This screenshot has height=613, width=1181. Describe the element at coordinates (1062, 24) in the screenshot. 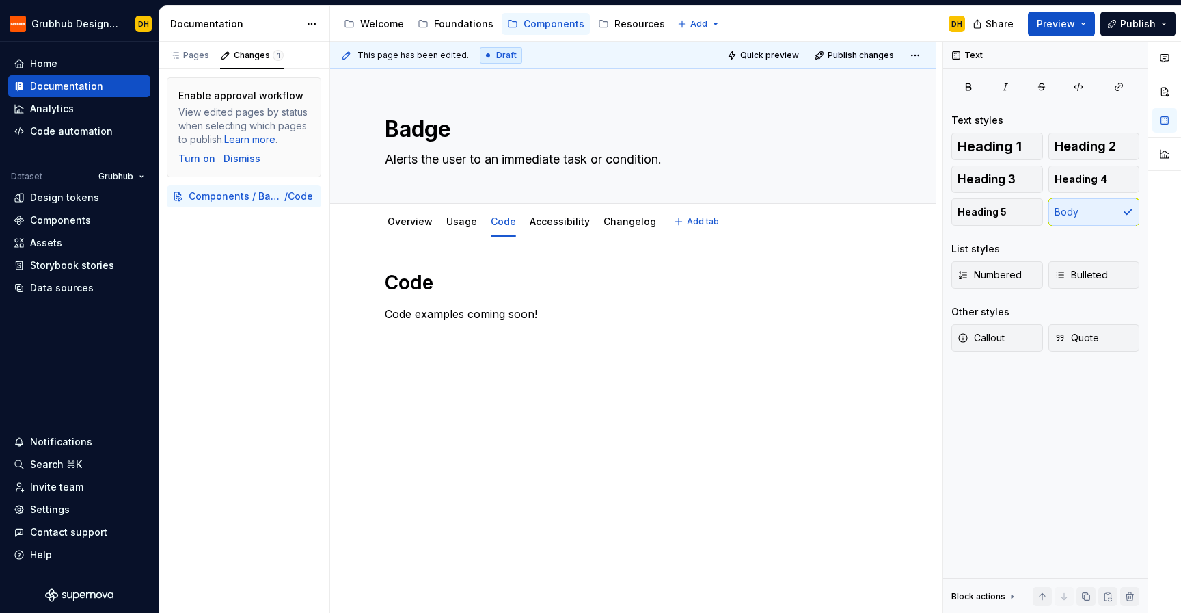

I see `button: Preview` at that location.